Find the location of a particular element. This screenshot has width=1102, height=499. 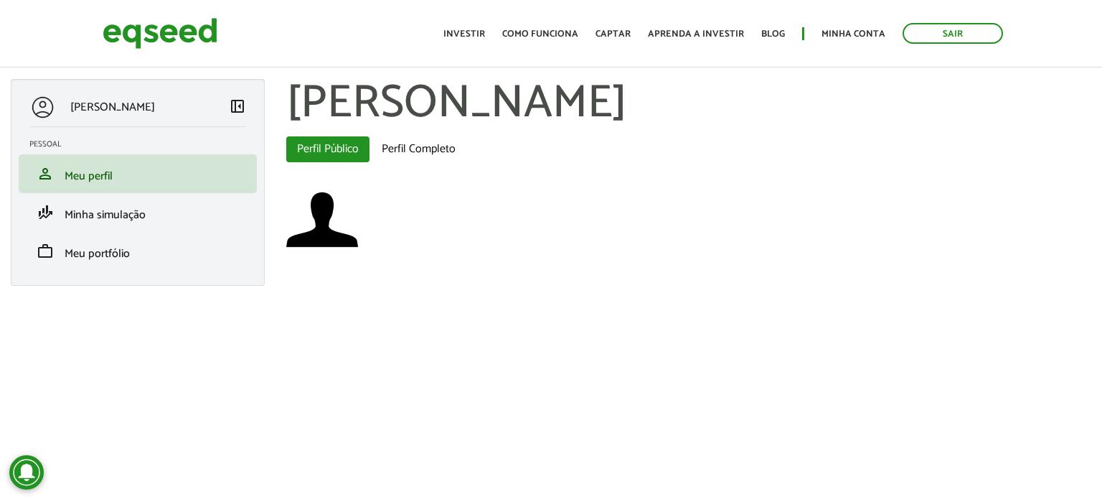

span: person is located at coordinates (45, 174).